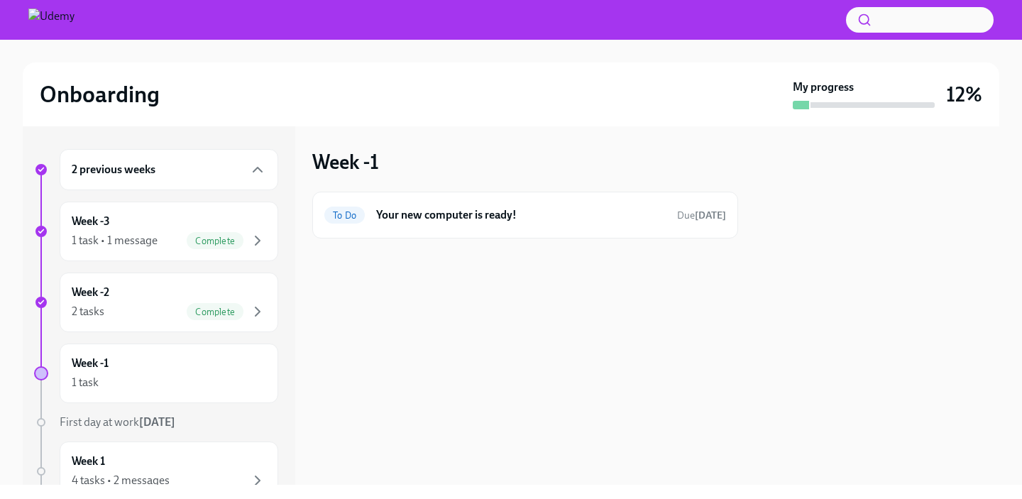  Describe the element at coordinates (90, 363) in the screenshot. I see `h6: Week -1` at that location.